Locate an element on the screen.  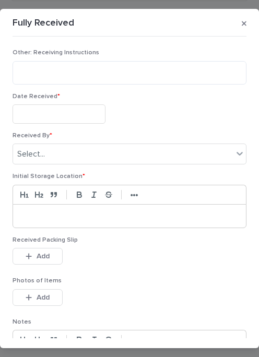
span: Date Received is located at coordinates (36, 97).